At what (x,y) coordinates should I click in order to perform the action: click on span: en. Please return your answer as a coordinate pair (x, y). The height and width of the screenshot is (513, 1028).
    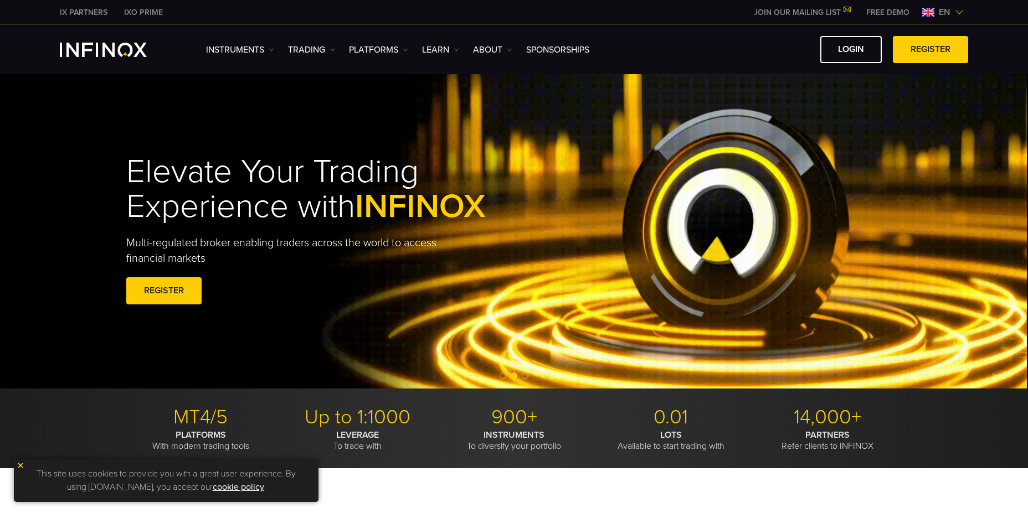
    Looking at the image, I should click on (944, 12).